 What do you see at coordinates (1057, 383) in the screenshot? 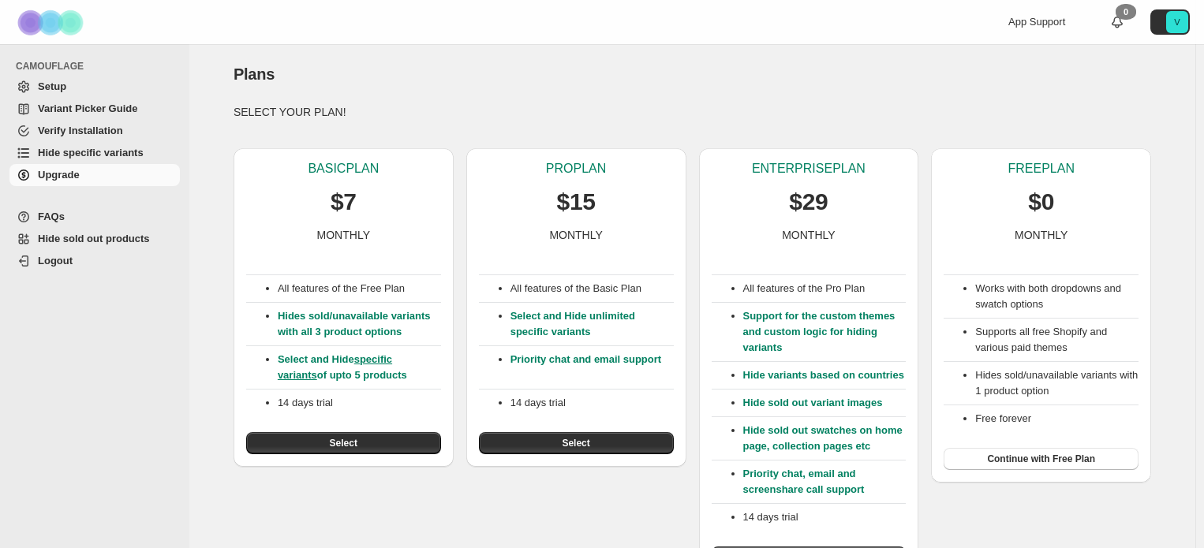
I see `li: Hides sold/unavailable variants with 1 product option` at bounding box center [1057, 383].